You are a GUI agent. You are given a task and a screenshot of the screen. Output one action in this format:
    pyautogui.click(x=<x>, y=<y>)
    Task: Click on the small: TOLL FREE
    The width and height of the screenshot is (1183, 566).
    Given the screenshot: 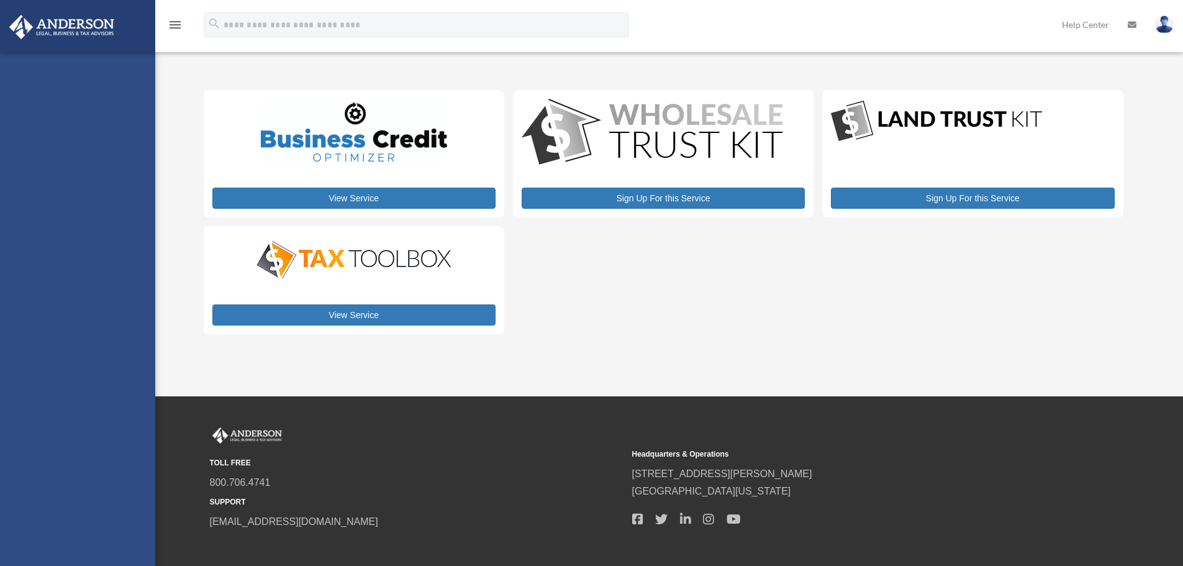 What is the action you would take?
    pyautogui.click(x=417, y=463)
    